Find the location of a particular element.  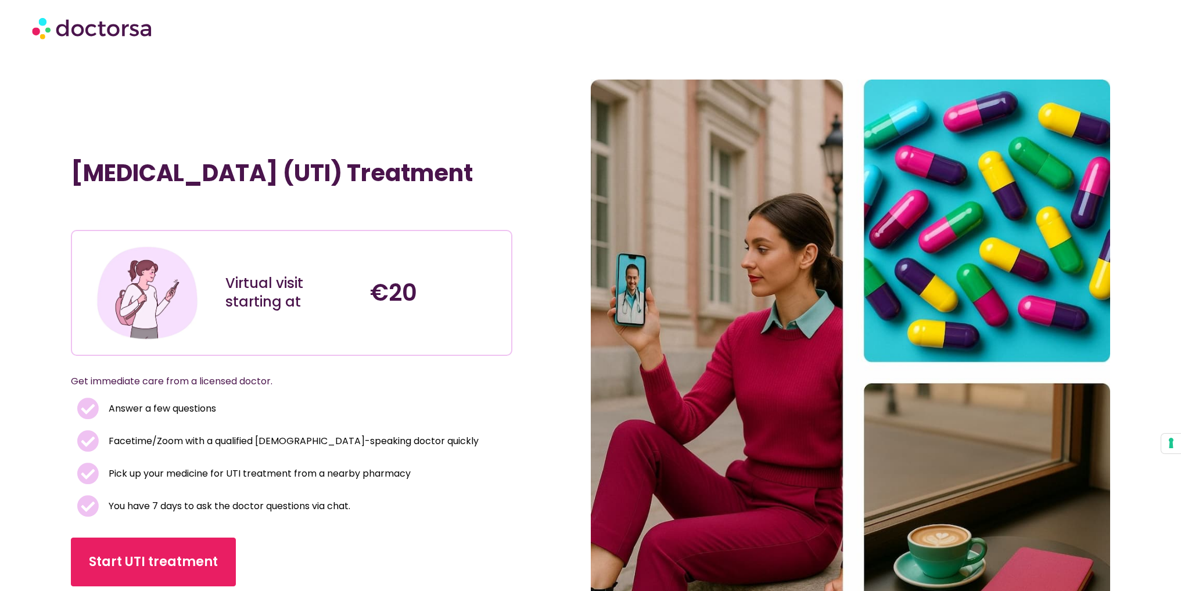

span: Answer a few questions is located at coordinates (161, 409).